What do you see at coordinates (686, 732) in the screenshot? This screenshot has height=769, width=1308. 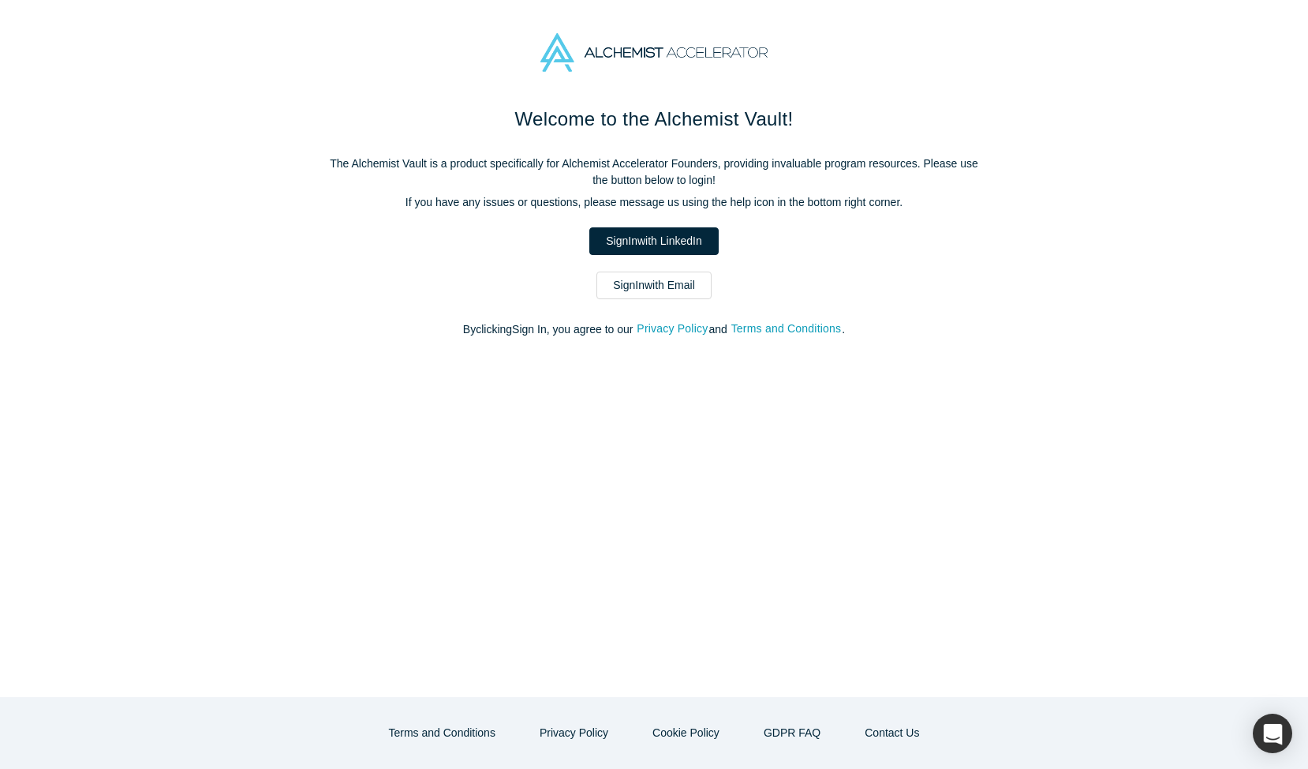 I see `button: Cookie Policy` at bounding box center [686, 732].